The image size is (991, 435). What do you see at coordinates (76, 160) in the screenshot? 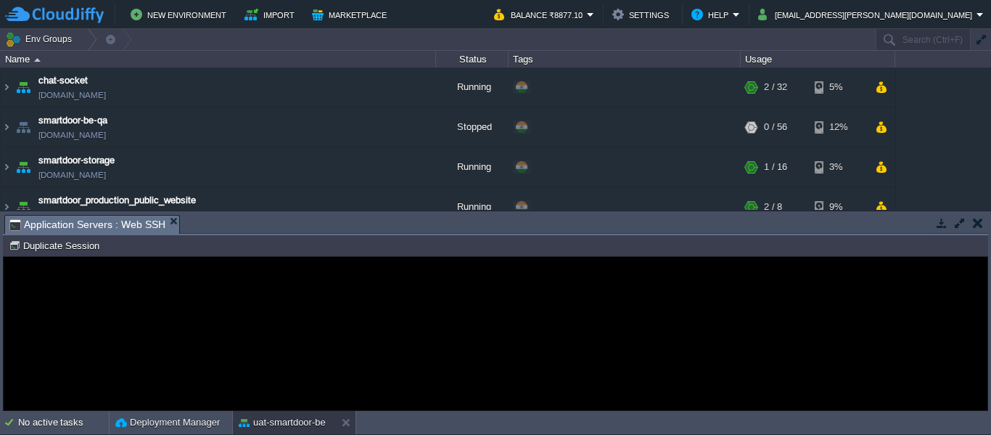
I see `span: smartdoor-storage` at bounding box center [76, 160].